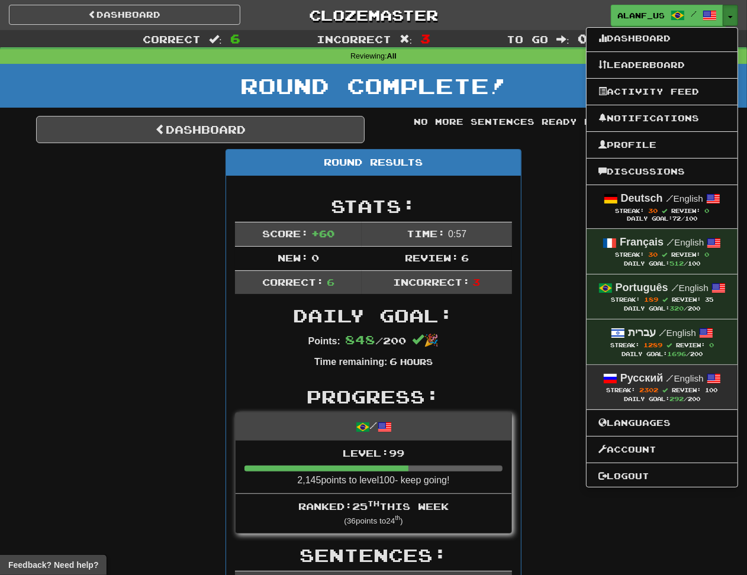  Describe the element at coordinates (416, 362) in the screenshot. I see `small: Hours` at that location.